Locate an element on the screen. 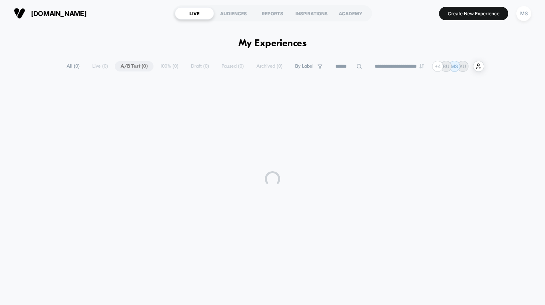  span: By Label is located at coordinates (304, 66).